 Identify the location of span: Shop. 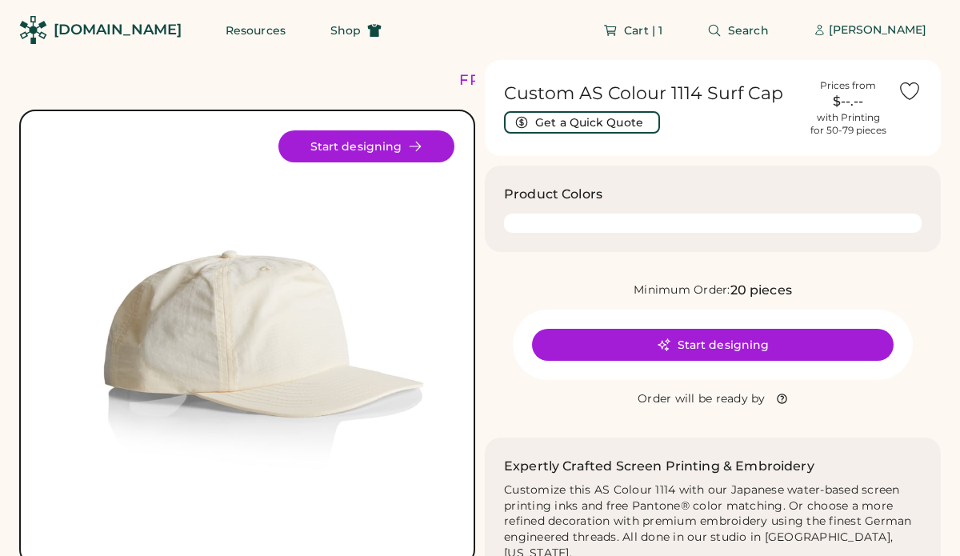
(346, 30).